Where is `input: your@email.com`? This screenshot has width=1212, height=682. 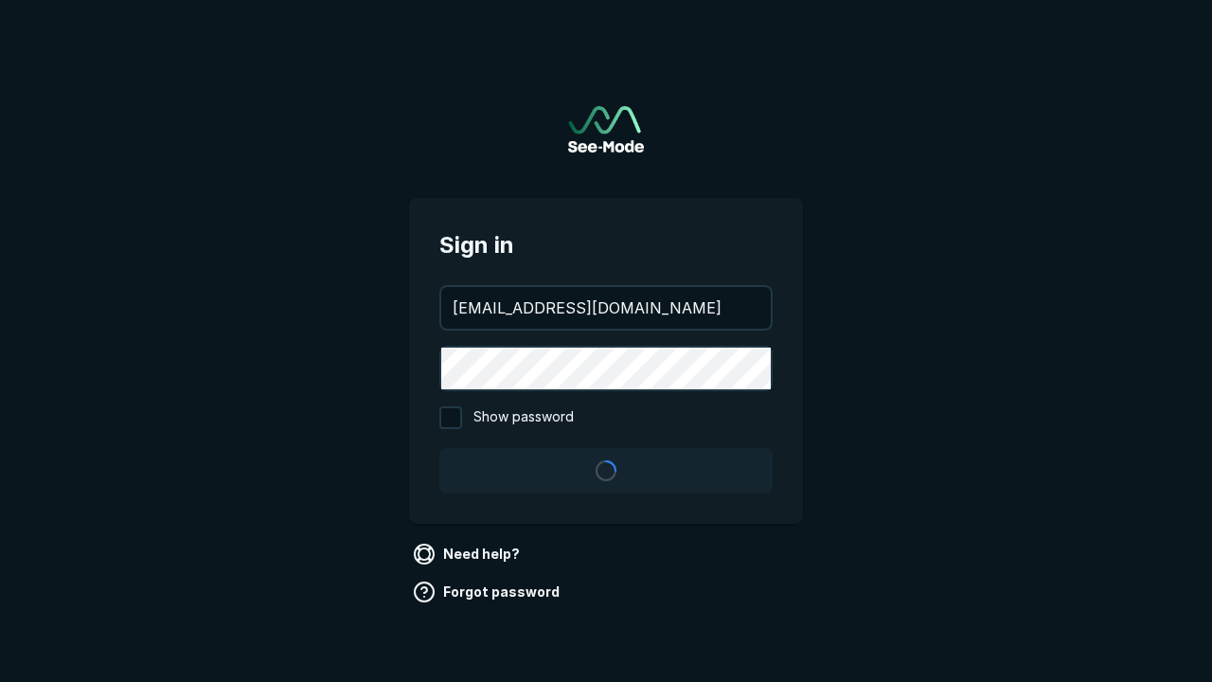 input: your@email.com is located at coordinates (606, 308).